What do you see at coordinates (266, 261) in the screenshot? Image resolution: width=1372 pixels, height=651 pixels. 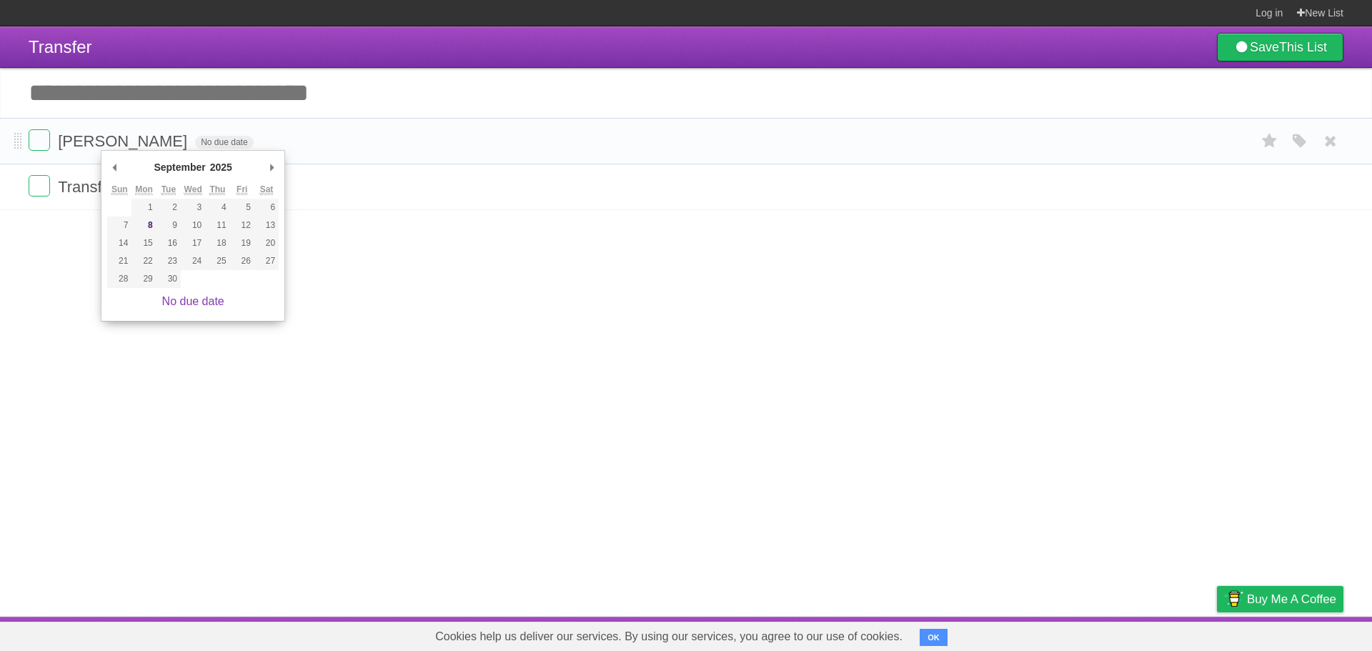 I see `button: 27` at bounding box center [266, 261].